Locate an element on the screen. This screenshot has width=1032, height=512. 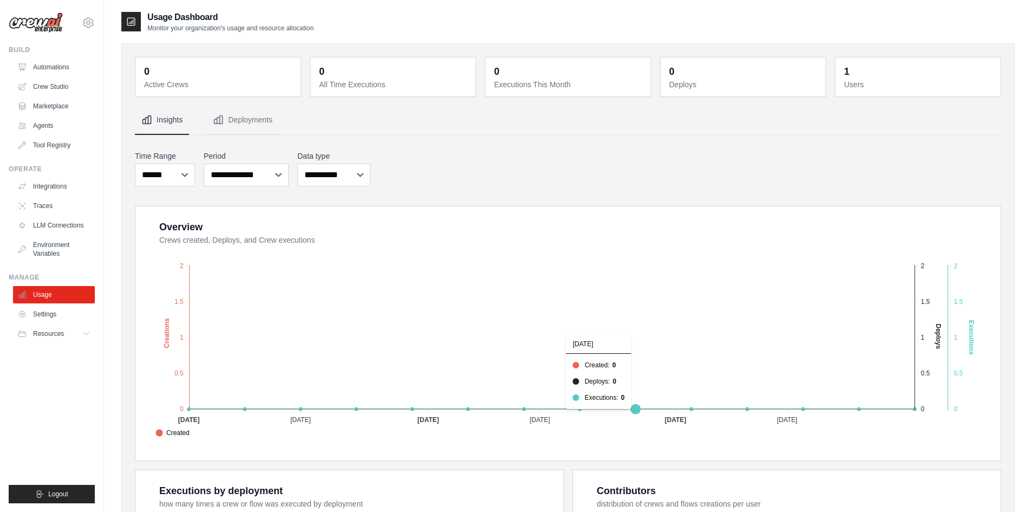
span: Resources is located at coordinates (48, 334).